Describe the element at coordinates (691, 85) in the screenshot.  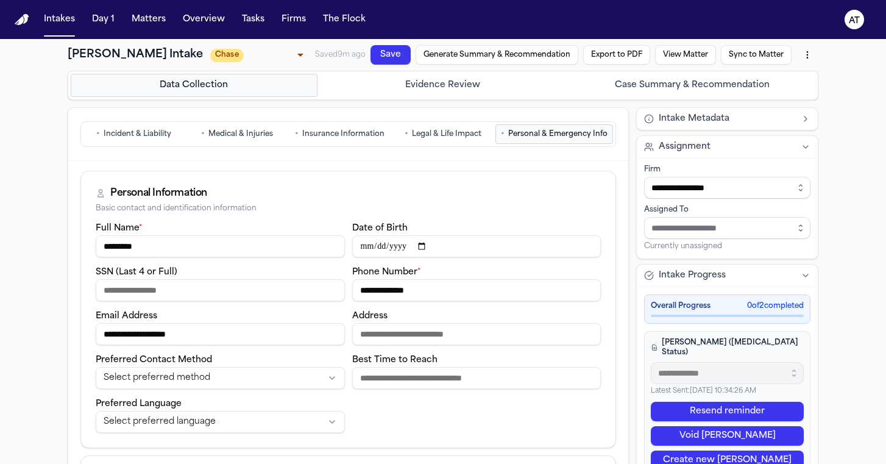
I see `button: Go to Case Summary & Recommendation step` at that location.